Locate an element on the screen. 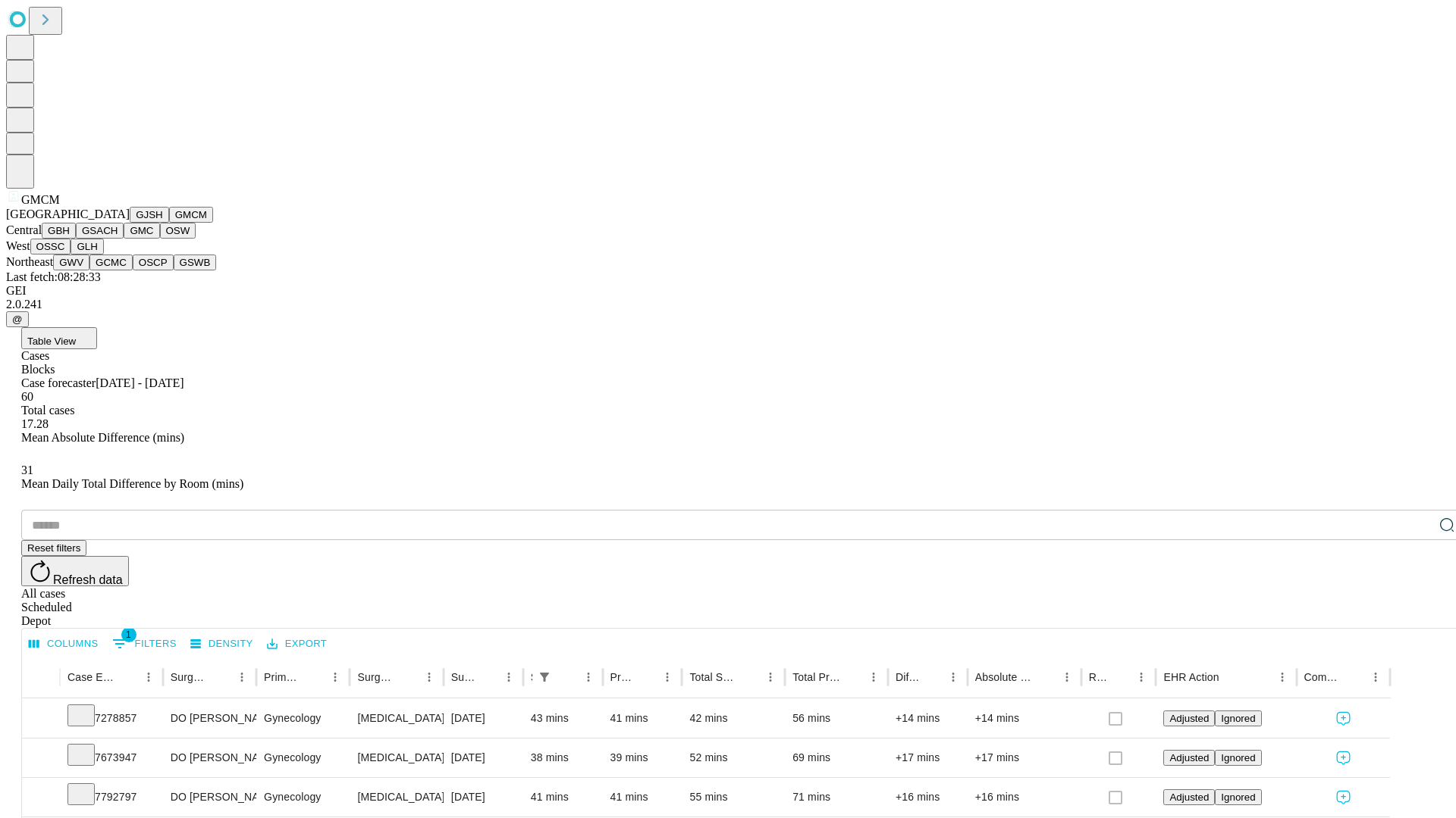 This screenshot has width=1456, height=818. span: Refresh data is located at coordinates (88, 580).